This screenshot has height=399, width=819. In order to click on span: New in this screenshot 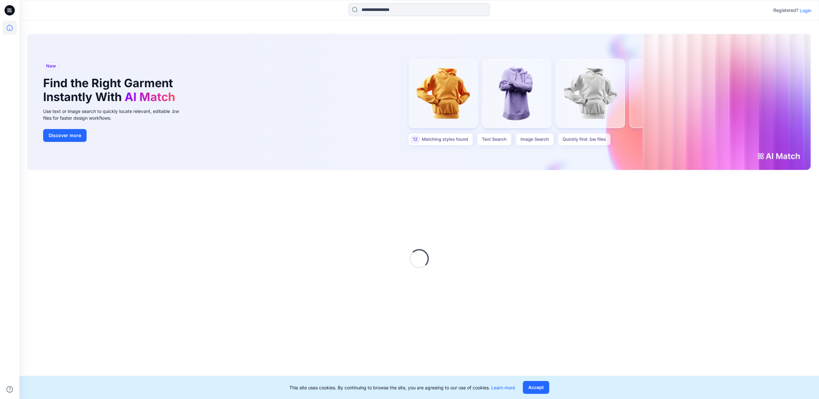, I will do `click(51, 66)`.